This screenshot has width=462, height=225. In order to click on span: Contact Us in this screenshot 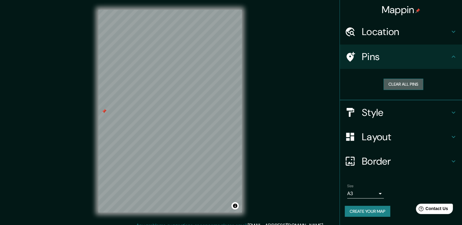, I will do `click(29, 7)`.